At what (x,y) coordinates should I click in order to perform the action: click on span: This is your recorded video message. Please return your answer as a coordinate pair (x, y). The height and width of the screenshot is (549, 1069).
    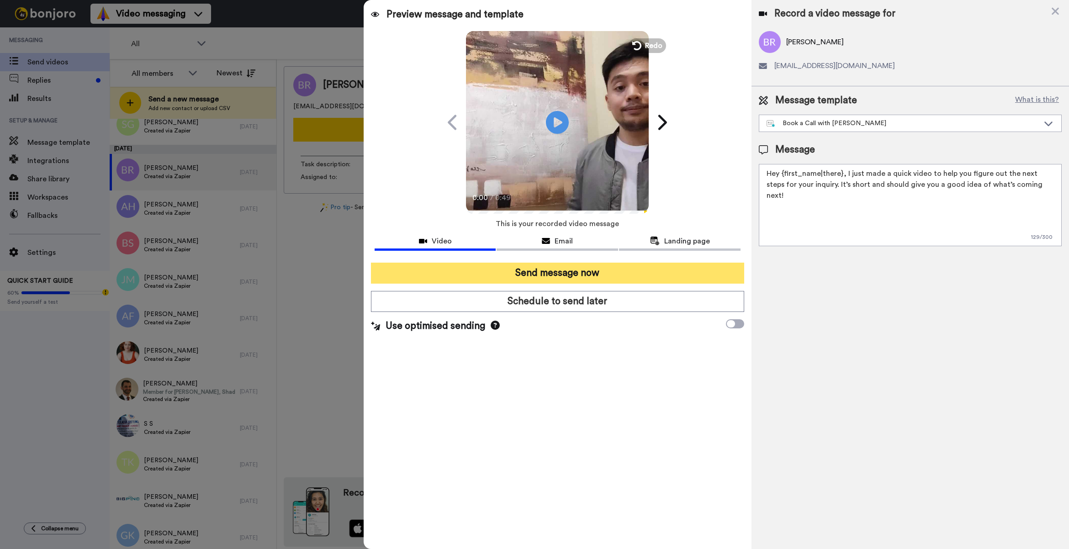
    Looking at the image, I should click on (557, 224).